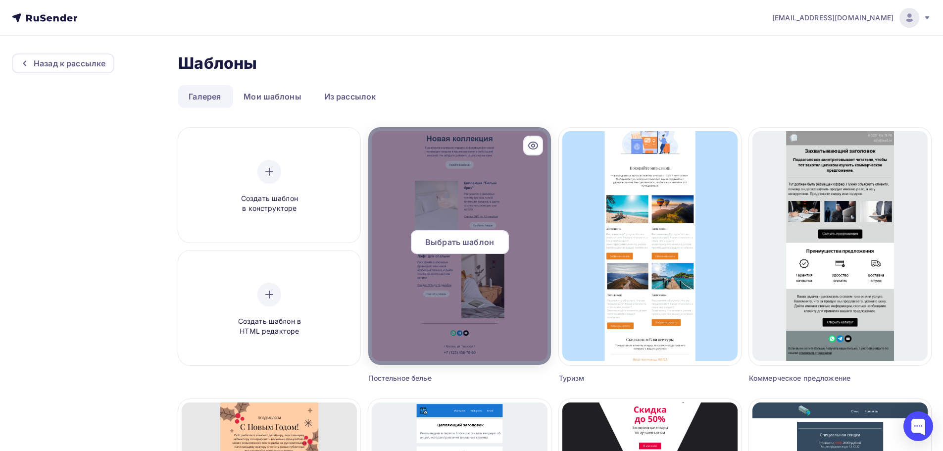  What do you see at coordinates (459, 242) in the screenshot?
I see `span: Выбрать шаблон` at bounding box center [459, 242].